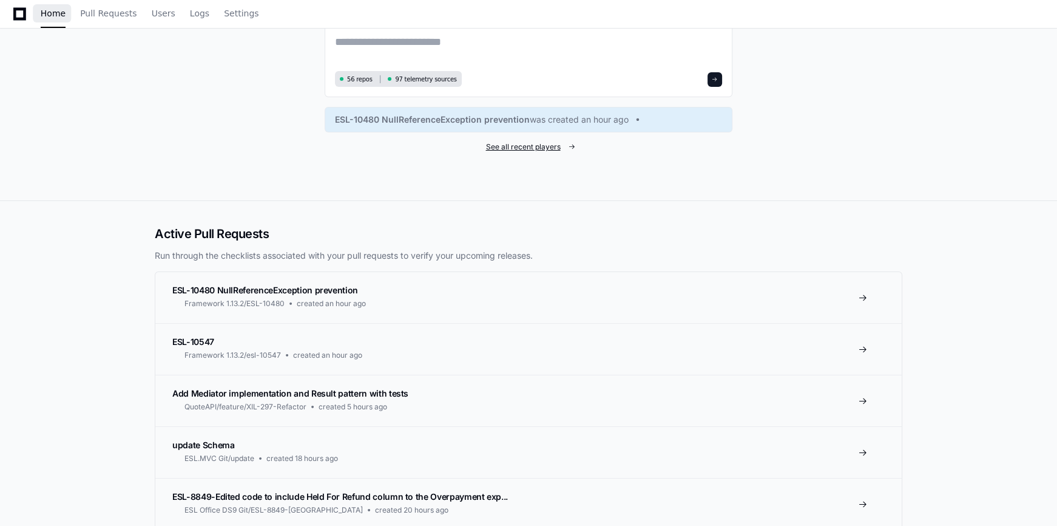 The image size is (1057, 526). I want to click on a: See all recent players, so click(529, 147).